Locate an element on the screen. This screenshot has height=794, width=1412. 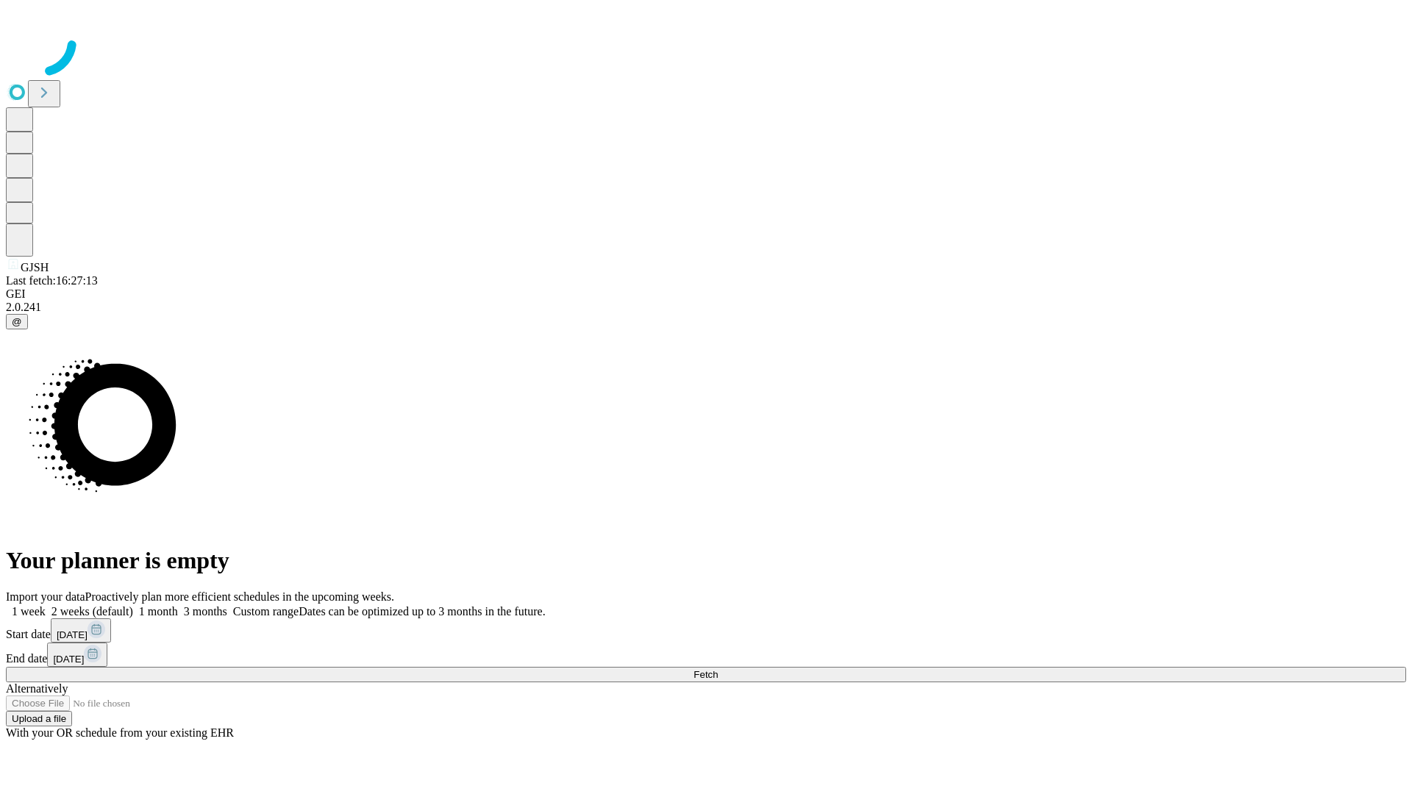
span: Last fetch: 16:27:13 is located at coordinates (51, 280).